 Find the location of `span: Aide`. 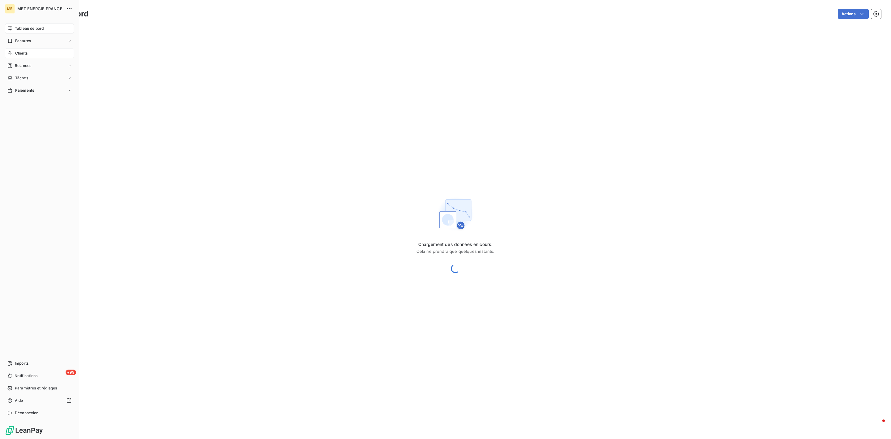

span: Aide is located at coordinates (19, 400).